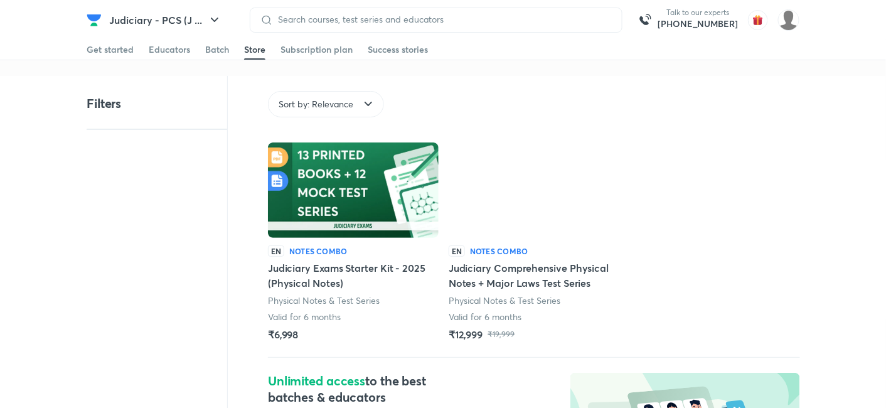 The image size is (886, 408). Describe the element at coordinates (442, 19) in the screenshot. I see `input: Search courses, test series and educators` at that location.